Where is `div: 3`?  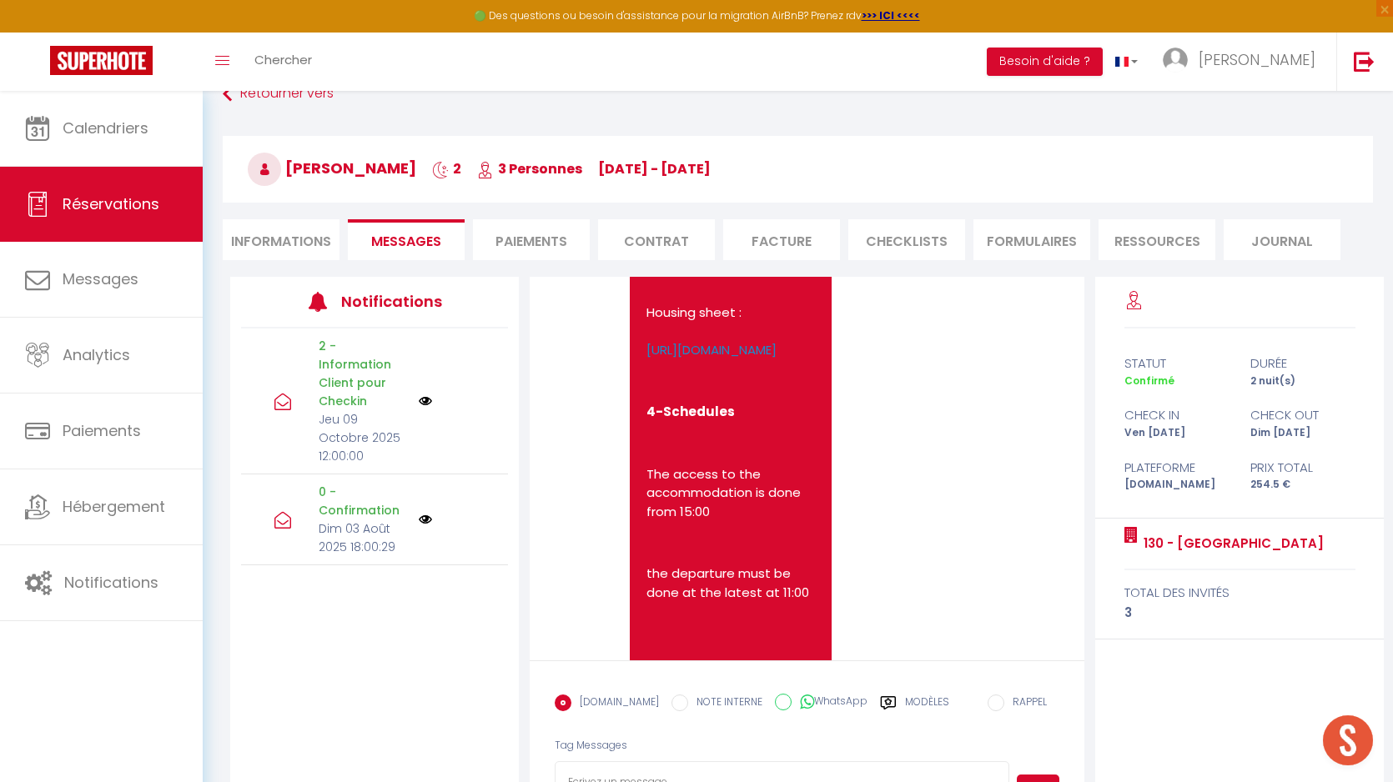
div: 3 is located at coordinates (1239, 613).